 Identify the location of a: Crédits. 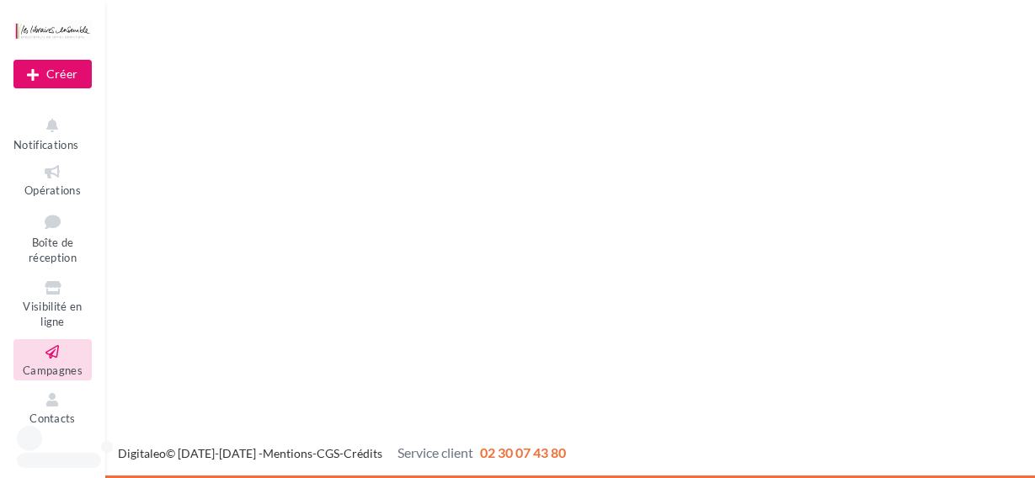
(363, 453).